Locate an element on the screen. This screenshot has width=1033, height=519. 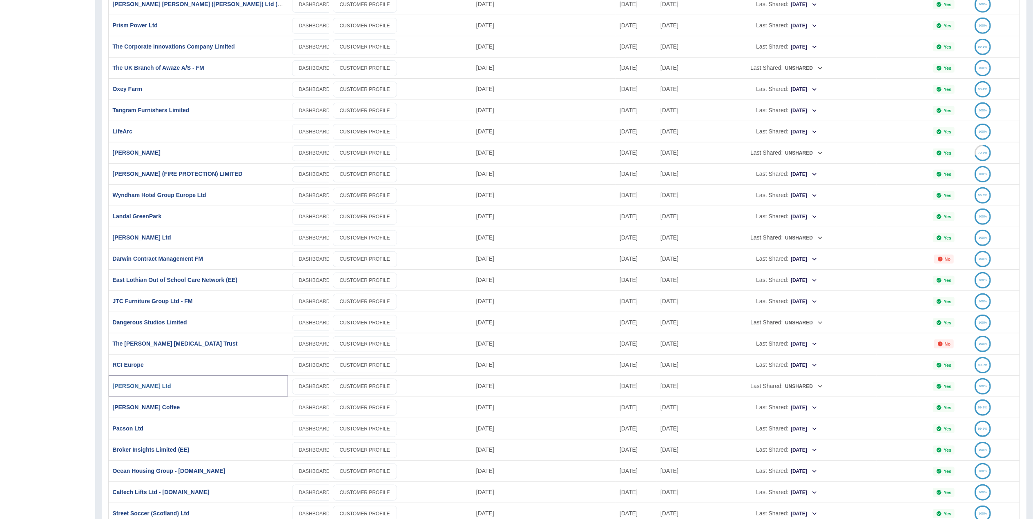
text: 99.4% is located at coordinates (982, 89).